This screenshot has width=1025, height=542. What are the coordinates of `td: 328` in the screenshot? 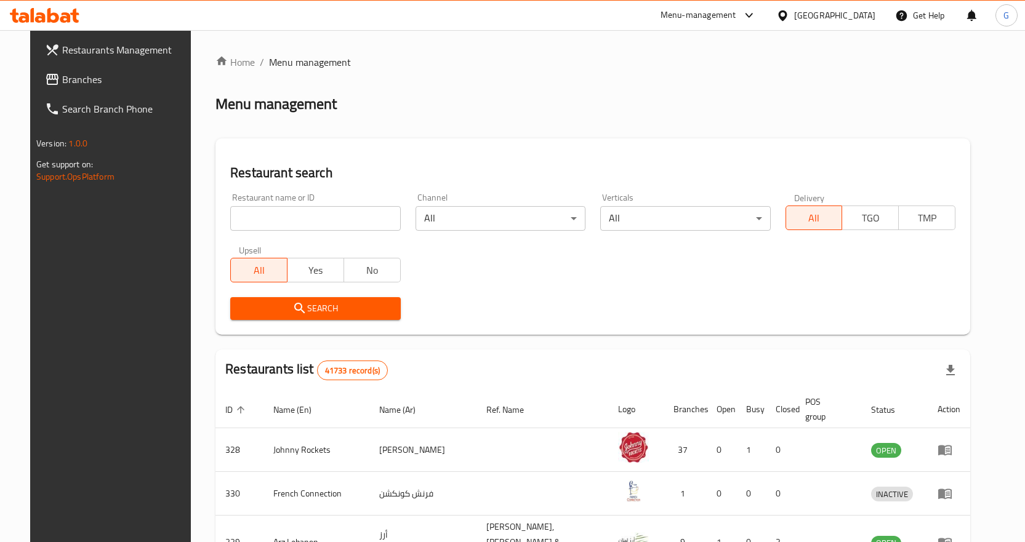 It's located at (240, 450).